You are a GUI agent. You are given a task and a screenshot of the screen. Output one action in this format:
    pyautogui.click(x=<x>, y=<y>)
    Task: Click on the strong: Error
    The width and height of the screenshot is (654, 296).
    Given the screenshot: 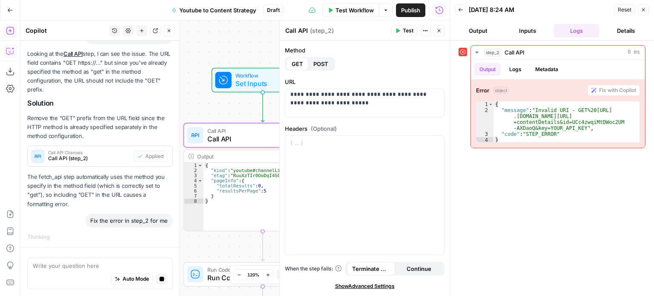 What is the action you would take?
    pyautogui.click(x=482, y=90)
    